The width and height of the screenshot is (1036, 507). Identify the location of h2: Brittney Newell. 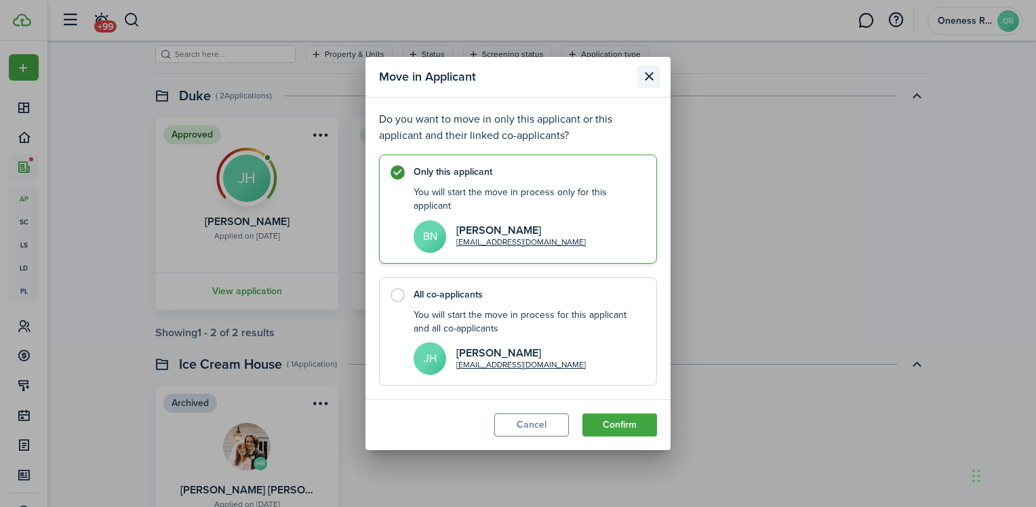
(521, 230).